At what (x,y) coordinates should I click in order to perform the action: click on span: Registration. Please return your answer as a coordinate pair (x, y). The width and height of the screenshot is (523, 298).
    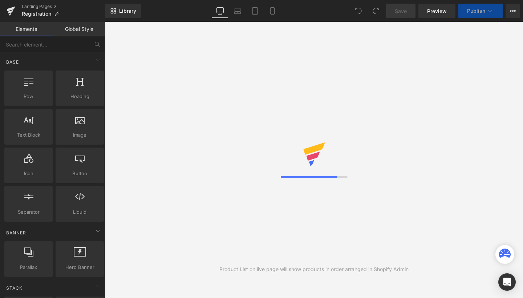
    Looking at the image, I should click on (36, 14).